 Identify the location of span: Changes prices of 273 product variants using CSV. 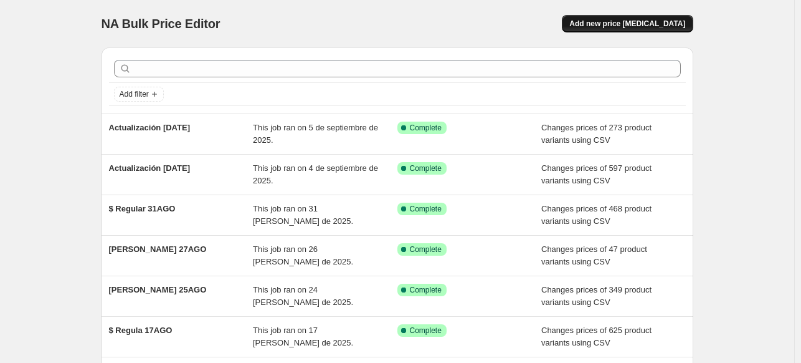
(596, 133).